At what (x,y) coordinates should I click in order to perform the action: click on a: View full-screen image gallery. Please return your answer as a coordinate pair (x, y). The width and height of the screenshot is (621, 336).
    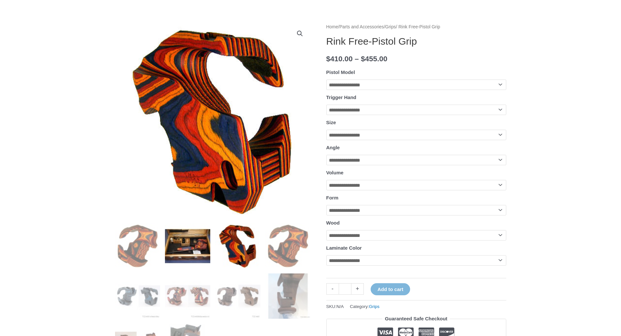
    Looking at the image, I should click on (300, 34).